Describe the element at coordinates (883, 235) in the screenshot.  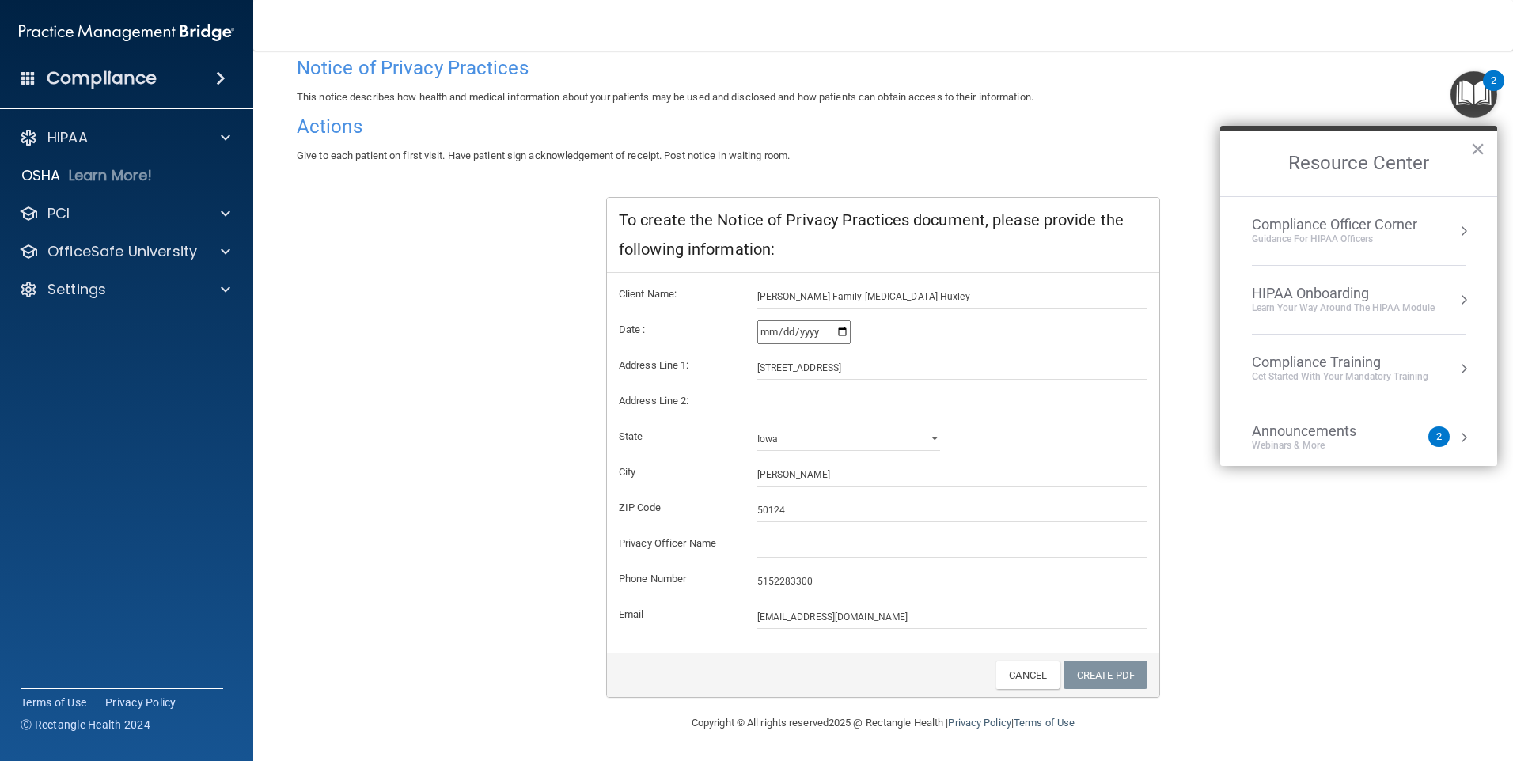
I see `div: To create the Notice of Privacy Practices document, please provide the following information:` at that location.